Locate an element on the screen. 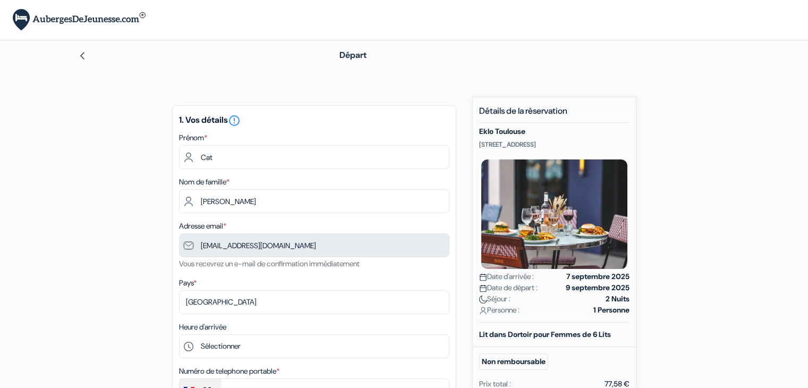 The height and width of the screenshot is (388, 808). label: Nom de famille is located at coordinates (204, 182).